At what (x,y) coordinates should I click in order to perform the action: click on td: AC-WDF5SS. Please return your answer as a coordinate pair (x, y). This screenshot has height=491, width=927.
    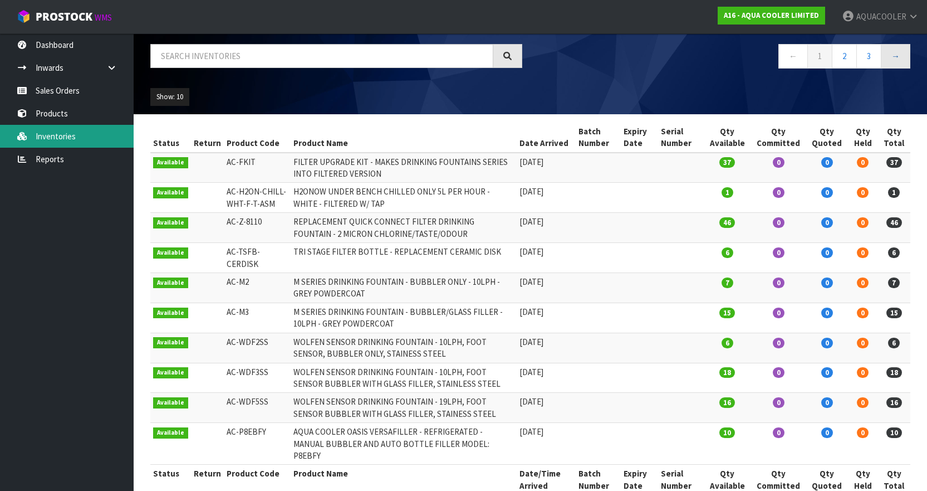
    Looking at the image, I should click on (257, 408).